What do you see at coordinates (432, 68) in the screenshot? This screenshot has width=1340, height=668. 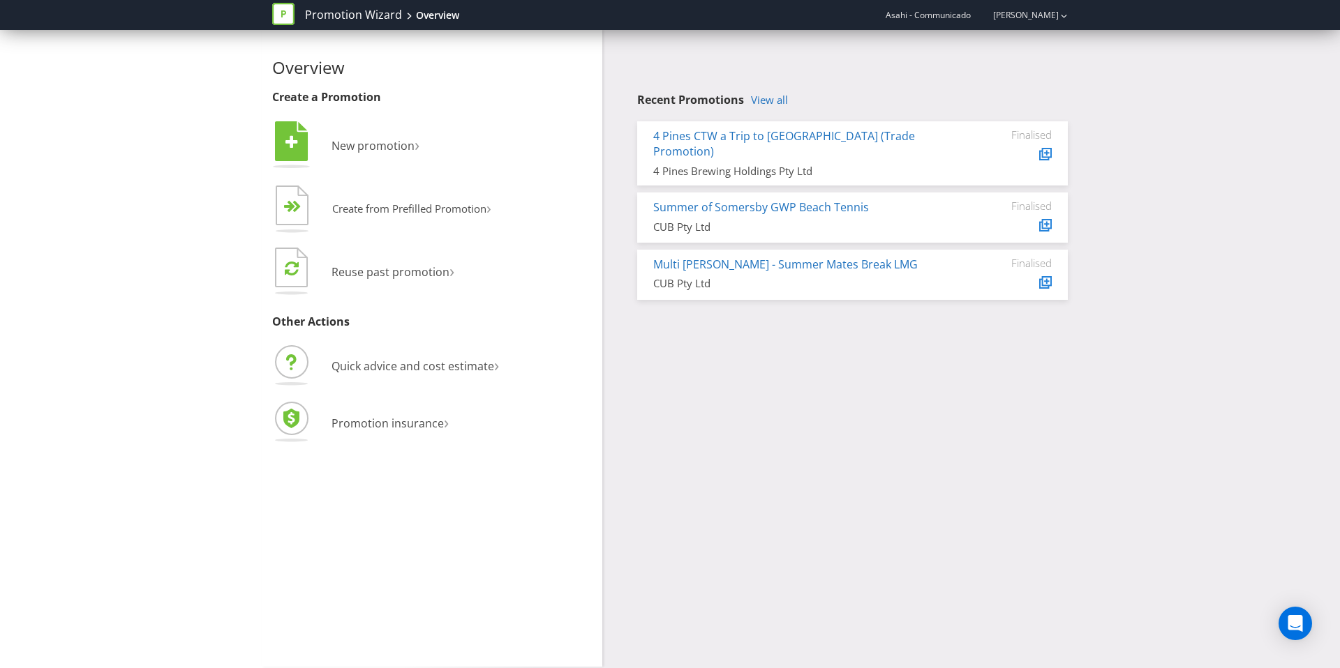 I see `h2: Overview` at bounding box center [432, 68].